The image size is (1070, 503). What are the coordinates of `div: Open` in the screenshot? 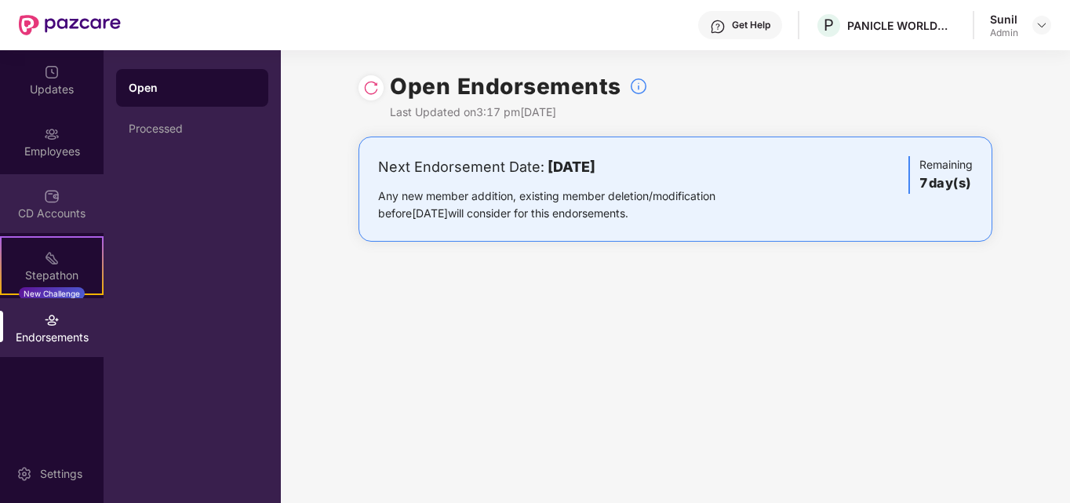 It's located at (192, 88).